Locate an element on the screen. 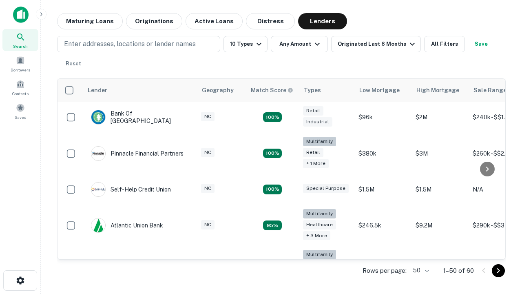 Image resolution: width=522 pixels, height=294 pixels. span: Borrowers is located at coordinates (20, 70).